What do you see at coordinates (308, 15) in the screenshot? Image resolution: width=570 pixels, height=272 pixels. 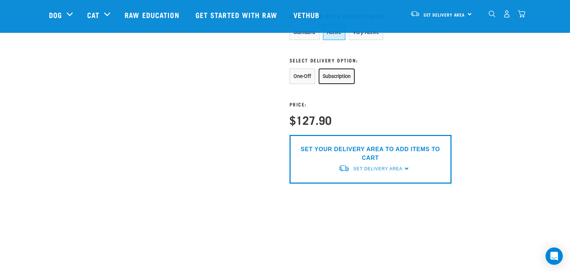 I see `a: Vethub` at bounding box center [308, 15].